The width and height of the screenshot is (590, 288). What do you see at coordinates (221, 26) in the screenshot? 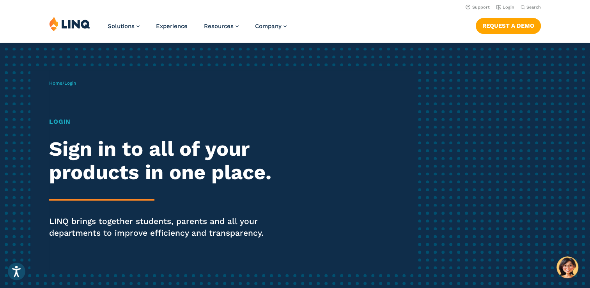
I see `a: Resources` at bounding box center [221, 26].